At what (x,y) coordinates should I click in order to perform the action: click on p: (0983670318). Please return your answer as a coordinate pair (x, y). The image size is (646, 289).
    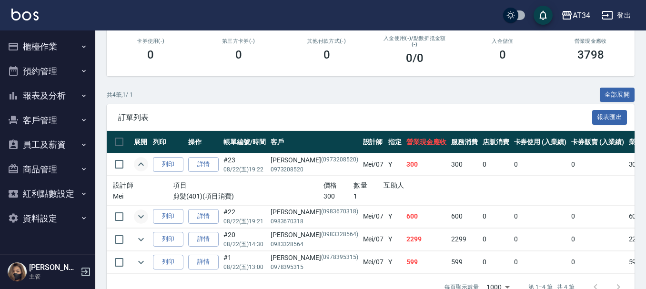
    Looking at the image, I should click on (339, 212).